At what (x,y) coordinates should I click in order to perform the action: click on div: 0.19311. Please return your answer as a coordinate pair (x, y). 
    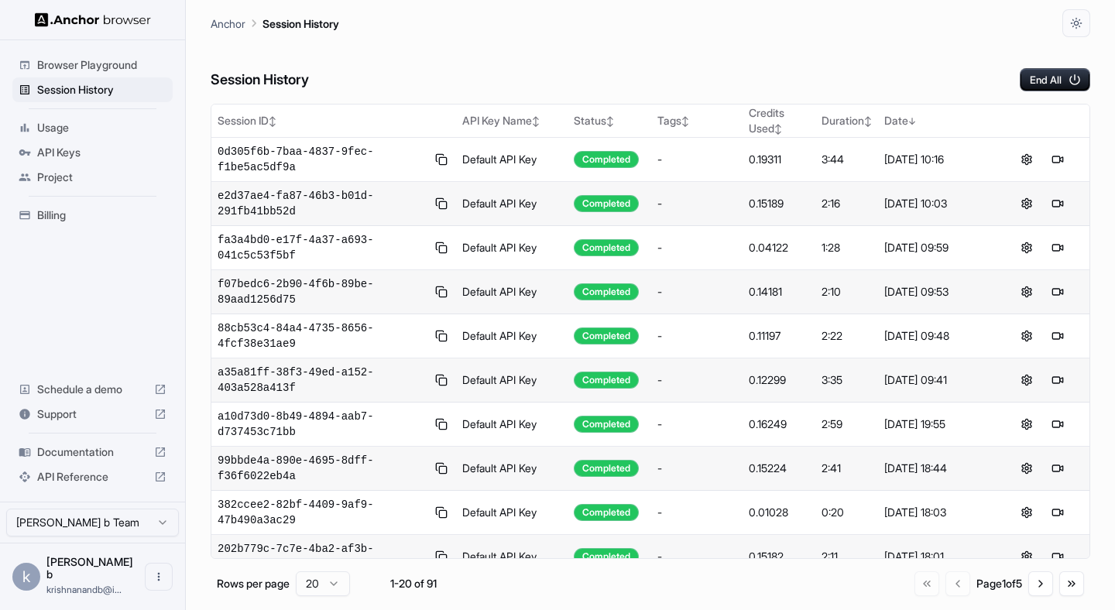
    Looking at the image, I should click on (779, 159).